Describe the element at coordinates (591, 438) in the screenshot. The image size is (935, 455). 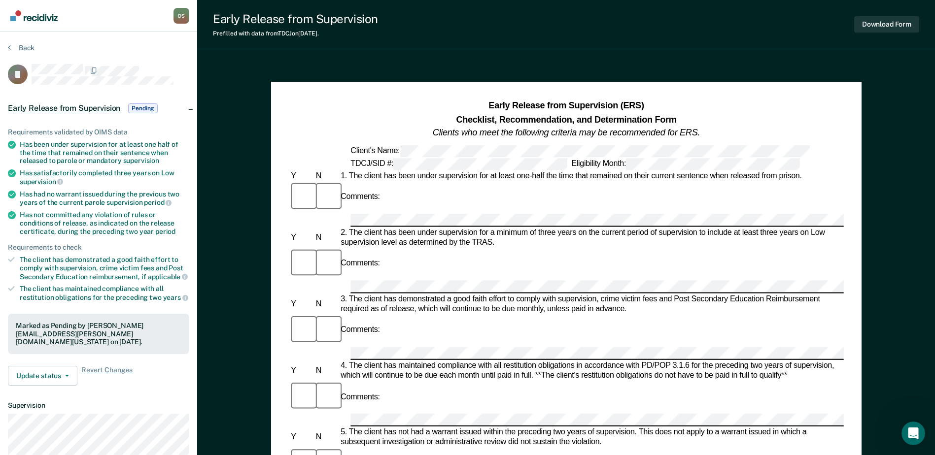
I see `div: 5. The client has not had a warrant issued within the preceding two years of supervision. This do...` at that location.